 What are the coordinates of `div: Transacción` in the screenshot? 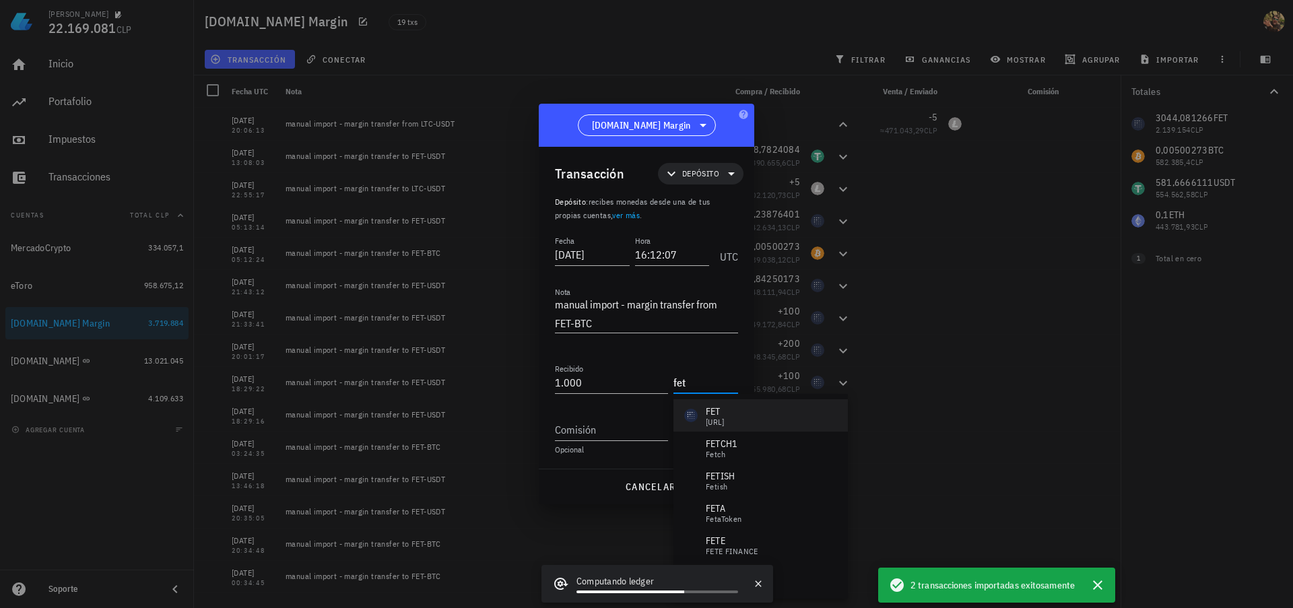 It's located at (589, 174).